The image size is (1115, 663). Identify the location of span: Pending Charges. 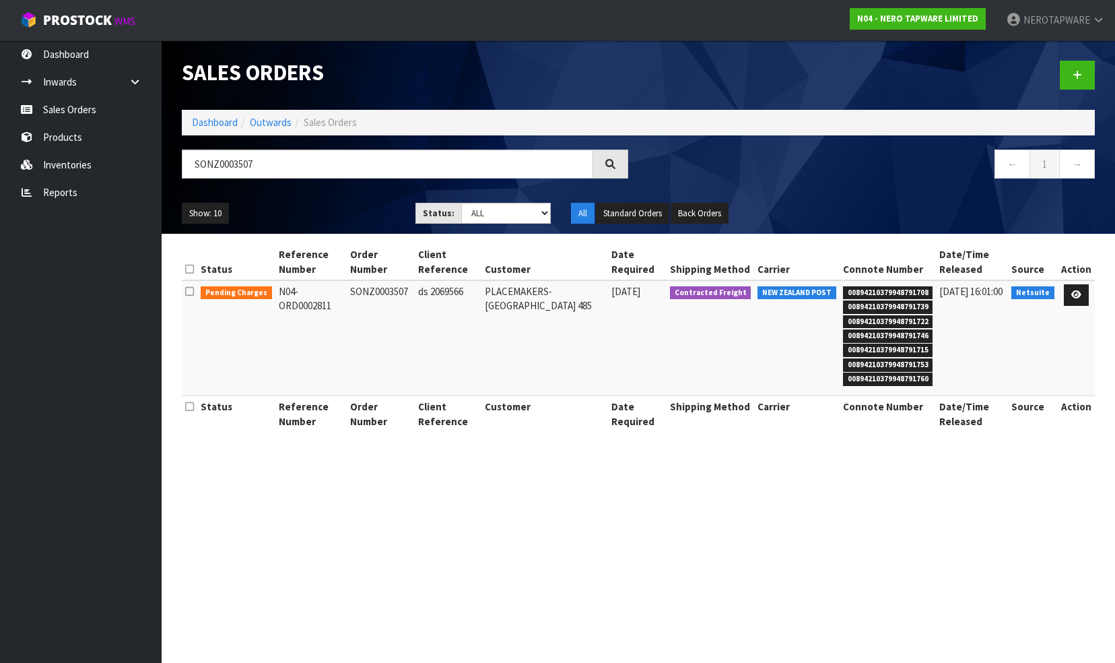
(236, 293).